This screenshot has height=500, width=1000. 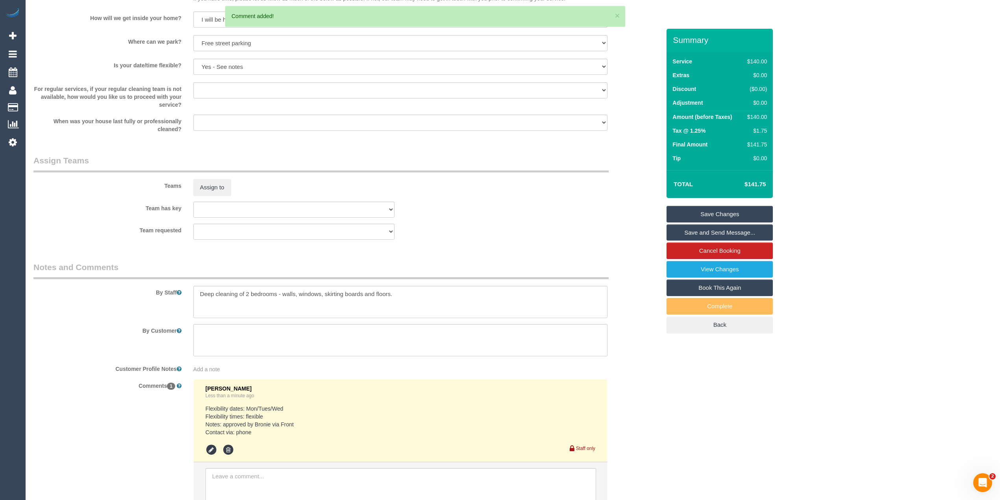 I want to click on label: Extras, so click(x=681, y=75).